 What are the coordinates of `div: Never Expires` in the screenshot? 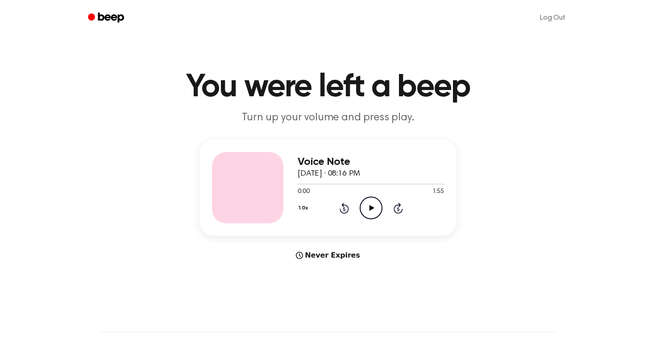 It's located at (328, 256).